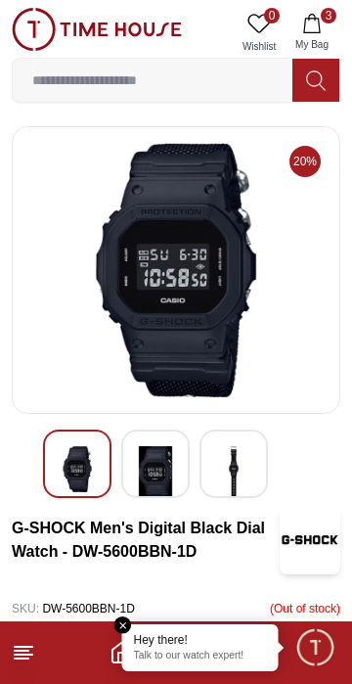 This screenshot has height=684, width=352. Describe the element at coordinates (123, 625) in the screenshot. I see `em: Close tooltip` at that location.